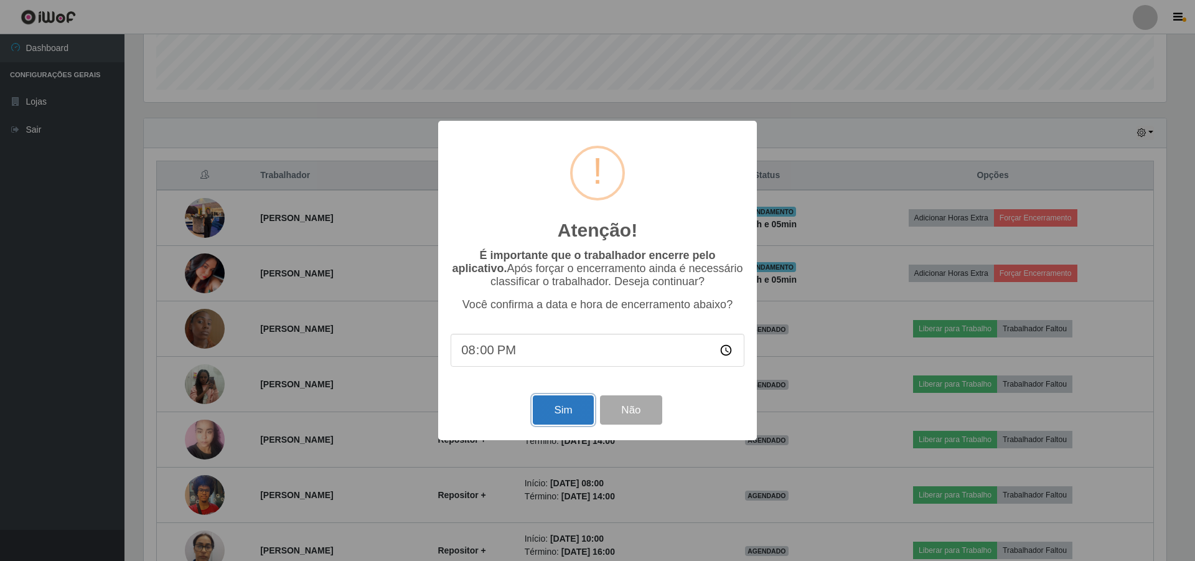 The width and height of the screenshot is (1195, 561). What do you see at coordinates (598, 230) in the screenshot?
I see `h2: Atenção!` at bounding box center [598, 230].